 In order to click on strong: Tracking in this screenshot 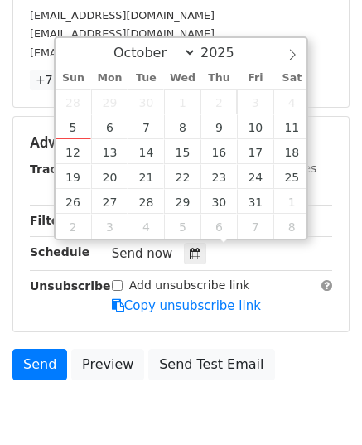, I will do `click(57, 169)`.